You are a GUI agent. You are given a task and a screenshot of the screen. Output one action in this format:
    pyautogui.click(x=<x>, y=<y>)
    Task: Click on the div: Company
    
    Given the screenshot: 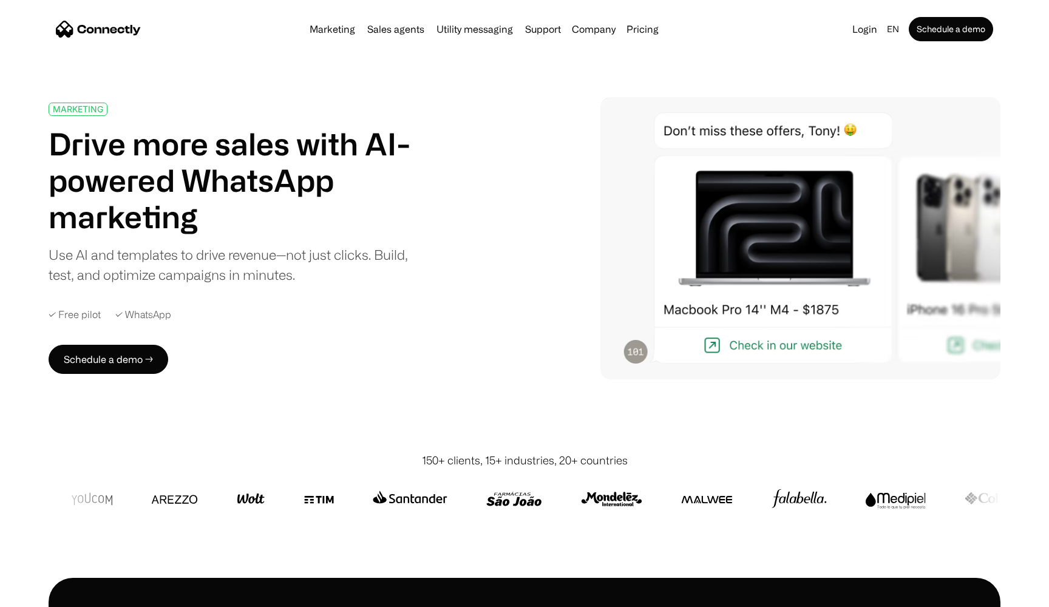 What is the action you would take?
    pyautogui.click(x=594, y=29)
    